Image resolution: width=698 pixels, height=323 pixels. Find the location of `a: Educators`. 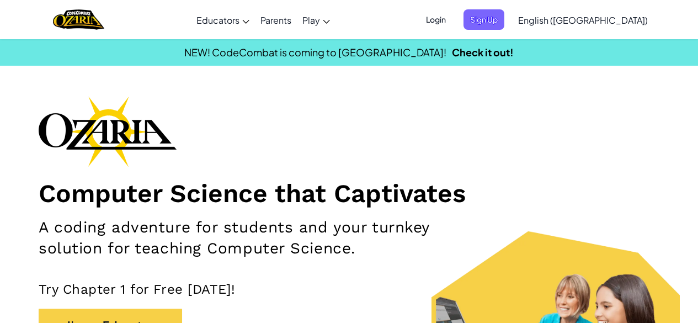

a: Educators is located at coordinates (223, 20).